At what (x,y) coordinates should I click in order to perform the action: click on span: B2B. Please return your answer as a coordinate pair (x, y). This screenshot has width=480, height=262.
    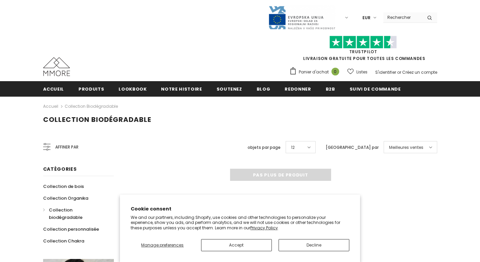
    Looking at the image, I should click on (331, 89).